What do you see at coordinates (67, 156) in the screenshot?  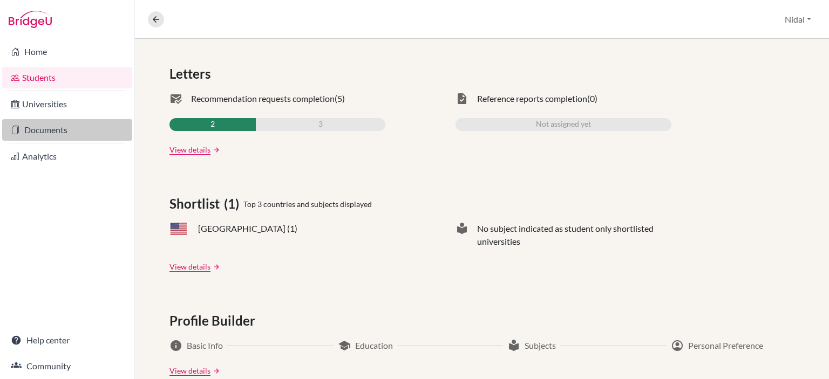 I see `a: Analytics` at bounding box center [67, 156].